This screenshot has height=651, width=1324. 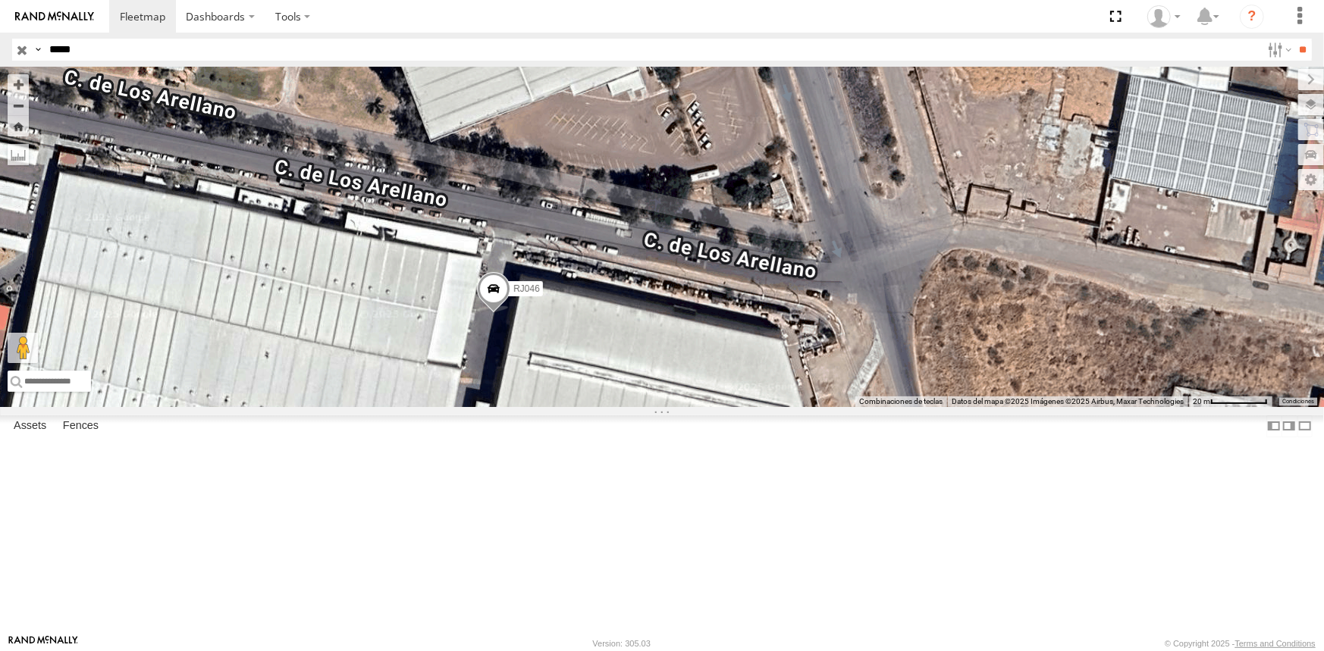 I want to click on label: Search Query, so click(x=38, y=49).